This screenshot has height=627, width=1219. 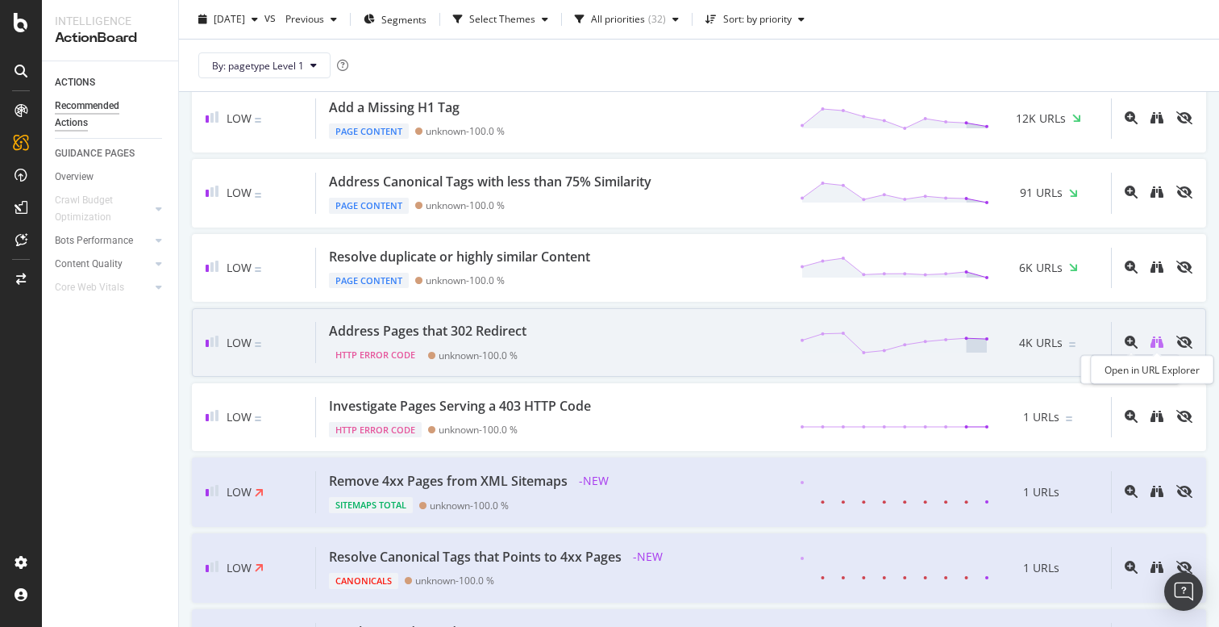 I want to click on a: GUIDANCE PAGES, so click(x=110, y=153).